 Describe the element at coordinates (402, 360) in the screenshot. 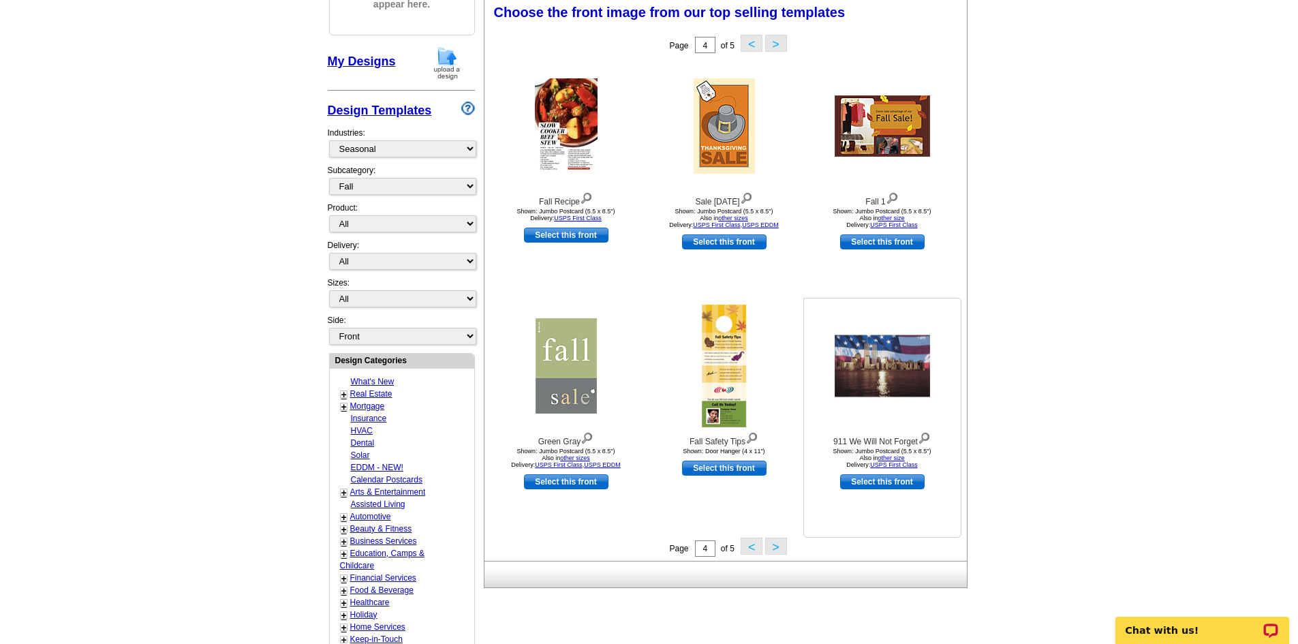

I see `div: Design Categories` at that location.